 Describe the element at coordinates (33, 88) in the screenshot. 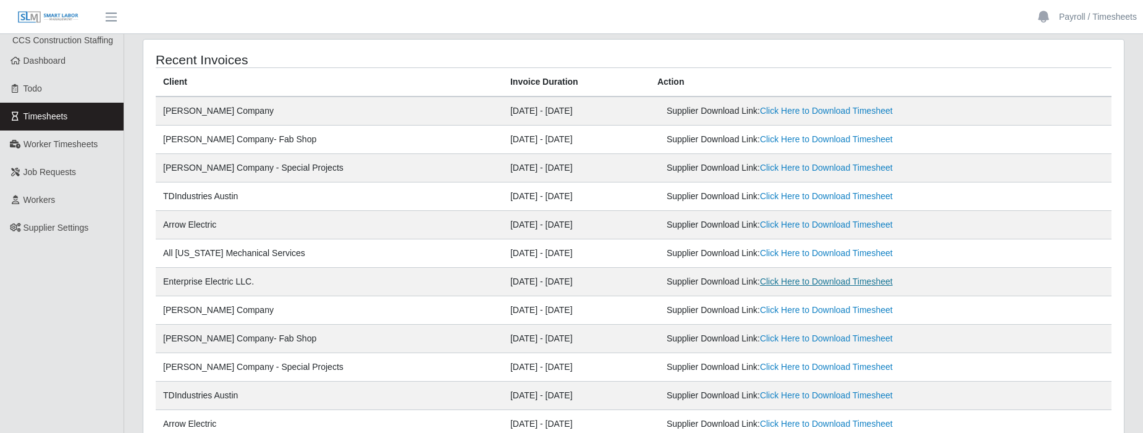

I see `span: Todo` at that location.